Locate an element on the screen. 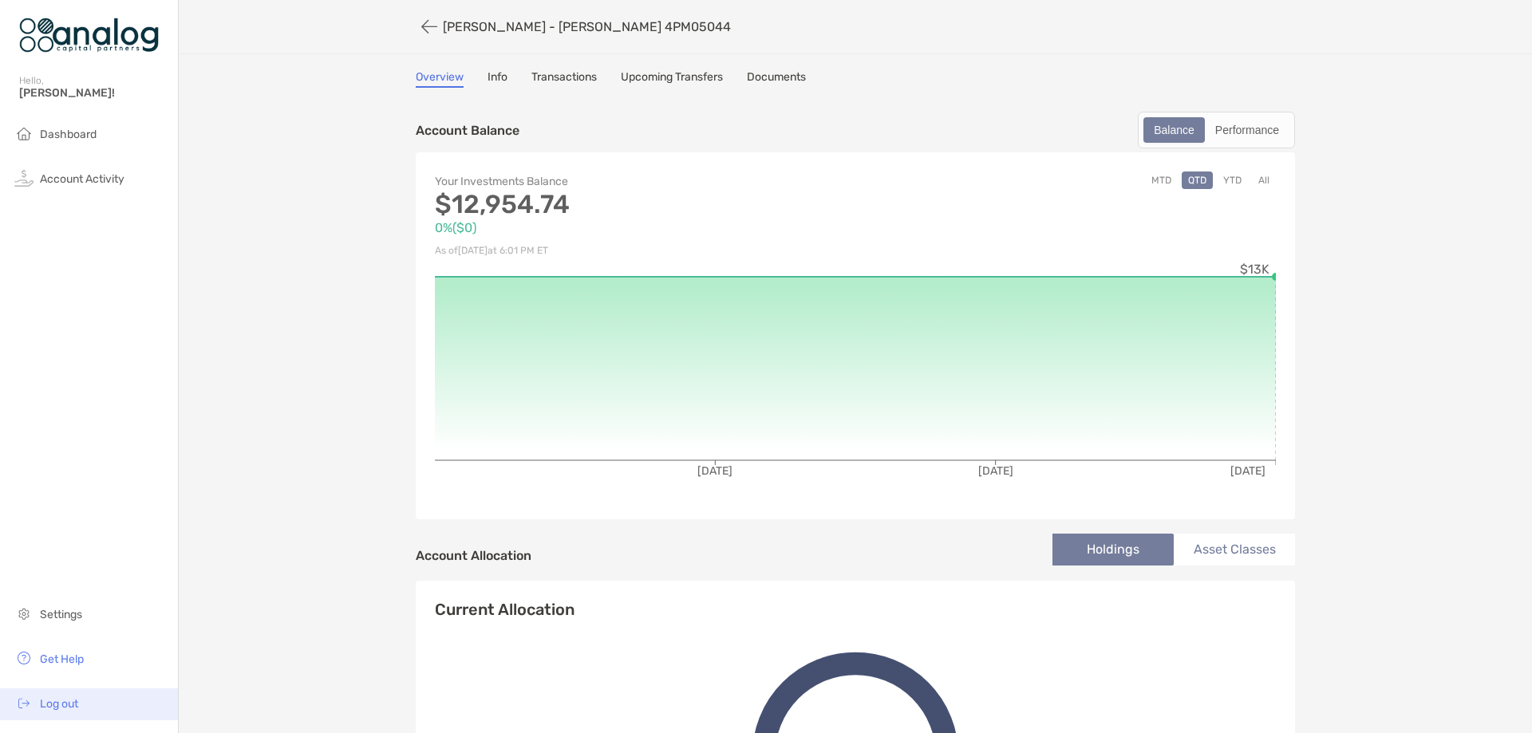  a: Documents is located at coordinates (776, 79).